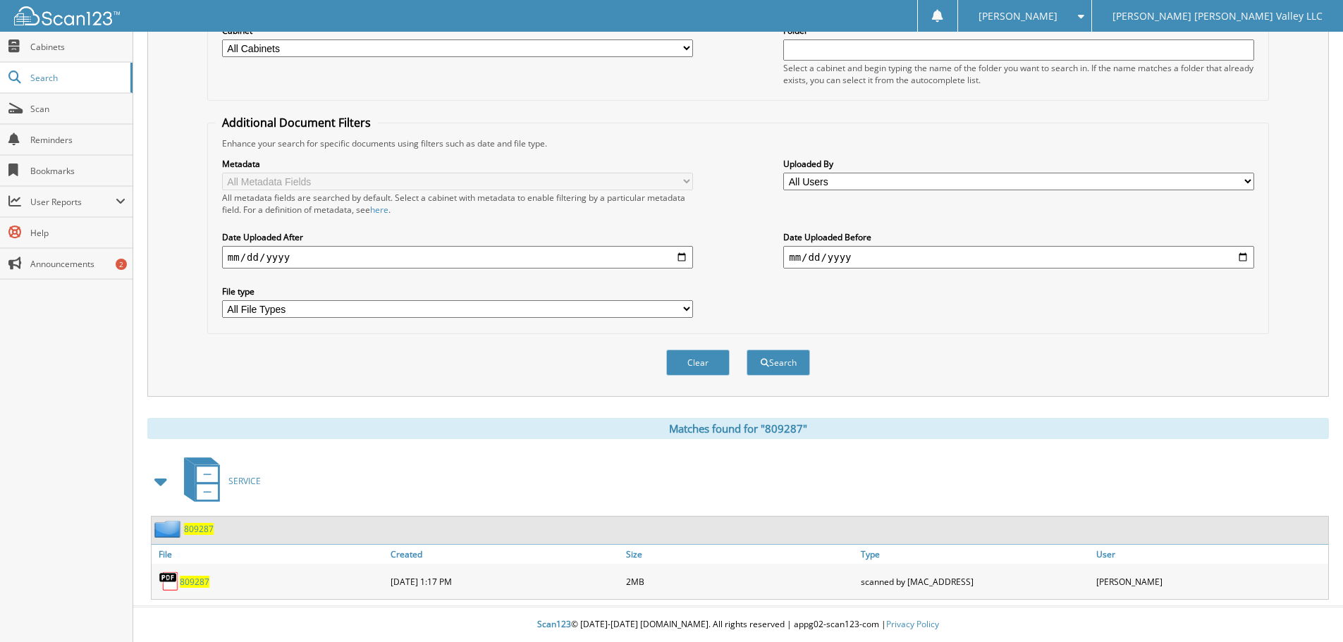 The height and width of the screenshot is (642, 1343). Describe the element at coordinates (169, 529) in the screenshot. I see `img: folder2.png` at that location.